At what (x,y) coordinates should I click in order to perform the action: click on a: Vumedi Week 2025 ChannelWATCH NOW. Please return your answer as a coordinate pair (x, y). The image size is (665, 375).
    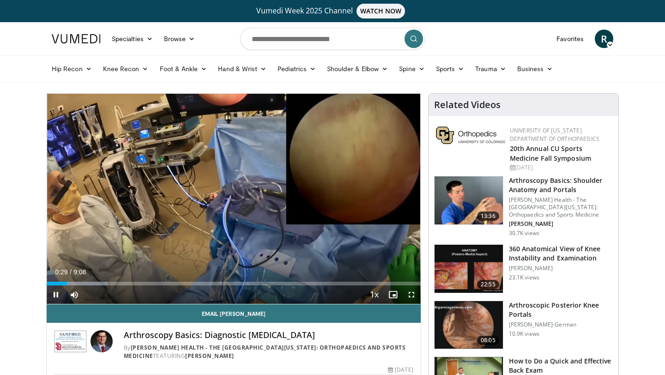
    Looking at the image, I should click on (332, 11).